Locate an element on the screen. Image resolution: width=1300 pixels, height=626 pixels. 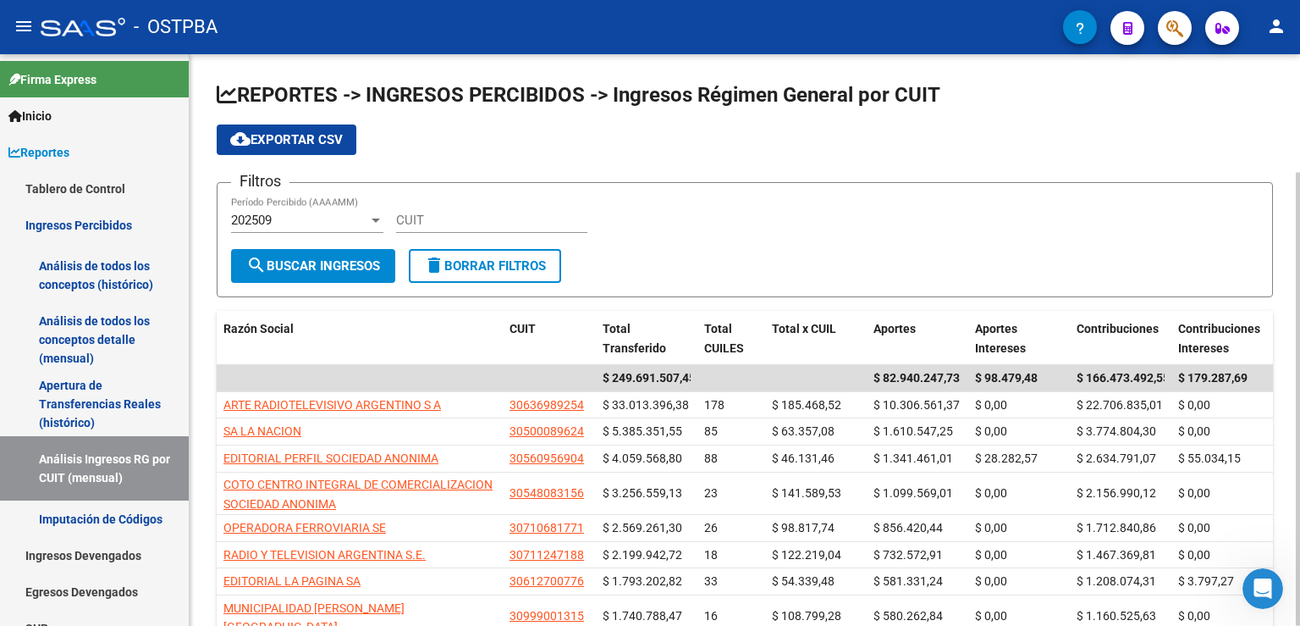
span: Total Transferido is located at coordinates (634, 338).